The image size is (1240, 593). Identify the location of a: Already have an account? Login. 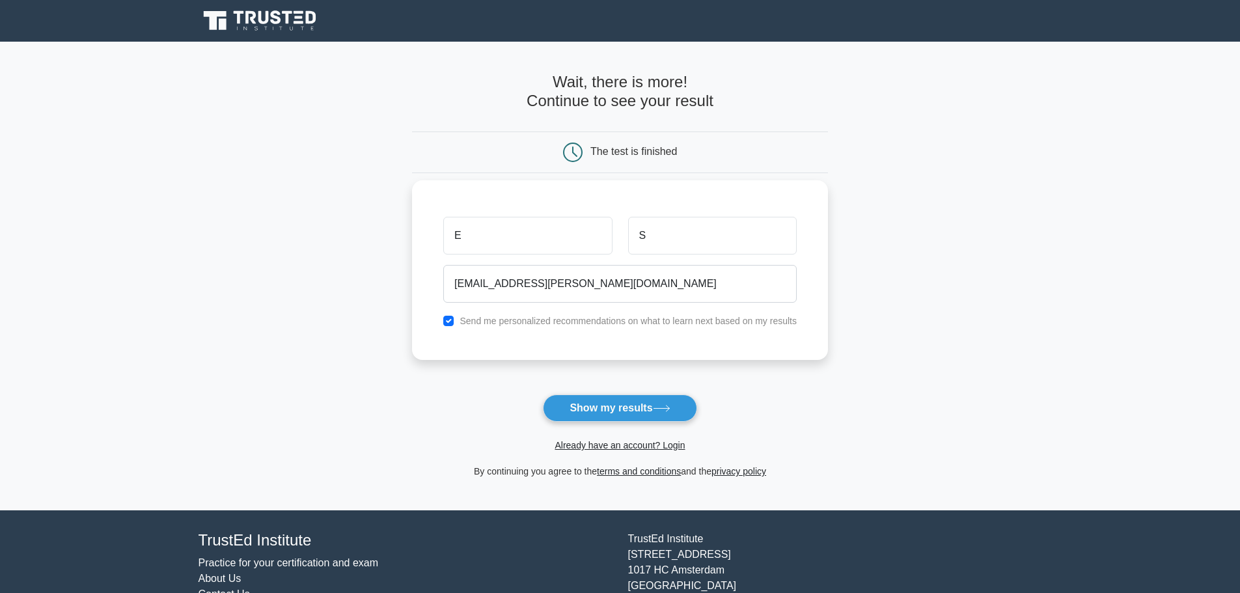
(620, 445).